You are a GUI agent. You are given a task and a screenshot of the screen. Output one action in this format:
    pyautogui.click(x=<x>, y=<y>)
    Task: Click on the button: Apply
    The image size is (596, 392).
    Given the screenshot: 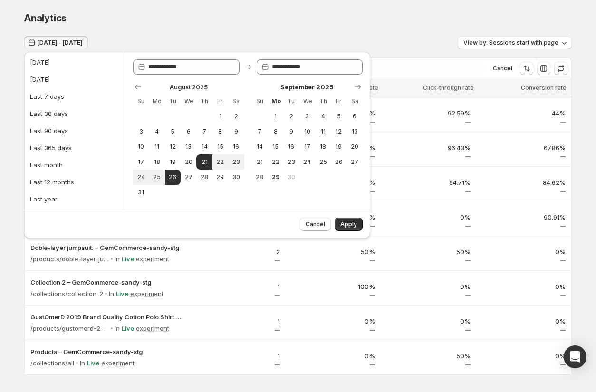 What is the action you would take?
    pyautogui.click(x=348, y=224)
    